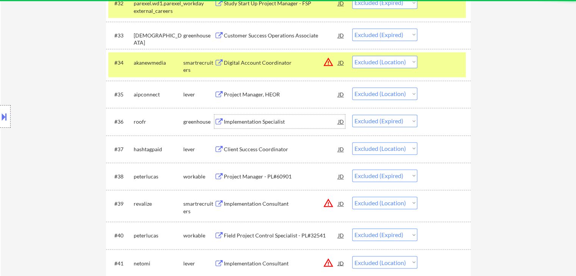 The image size is (576, 276). Describe the element at coordinates (158, 95) in the screenshot. I see `div: aipconnect` at that location.